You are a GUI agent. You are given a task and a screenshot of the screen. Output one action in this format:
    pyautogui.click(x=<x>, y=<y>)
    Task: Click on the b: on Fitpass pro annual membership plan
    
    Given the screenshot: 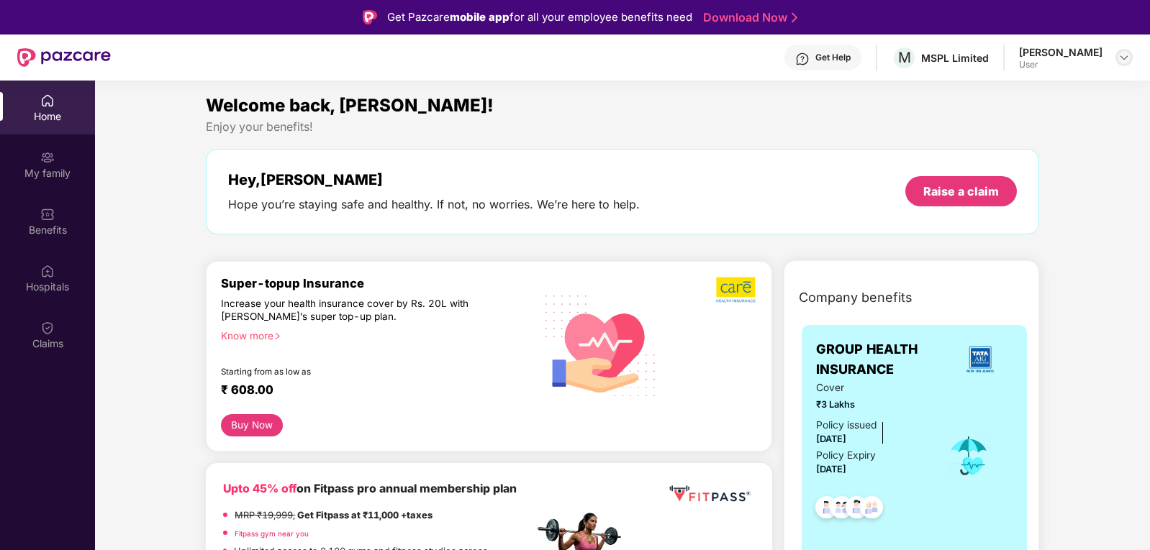 What is the action you would take?
    pyautogui.click(x=370, y=488)
    